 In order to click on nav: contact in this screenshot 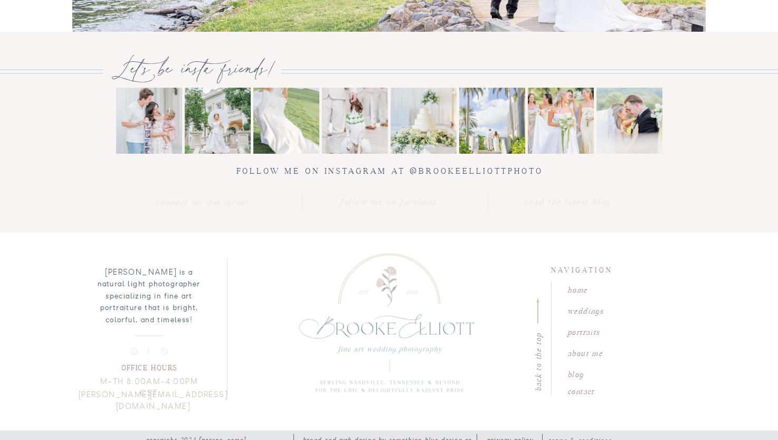, I will do `click(598, 390)`.